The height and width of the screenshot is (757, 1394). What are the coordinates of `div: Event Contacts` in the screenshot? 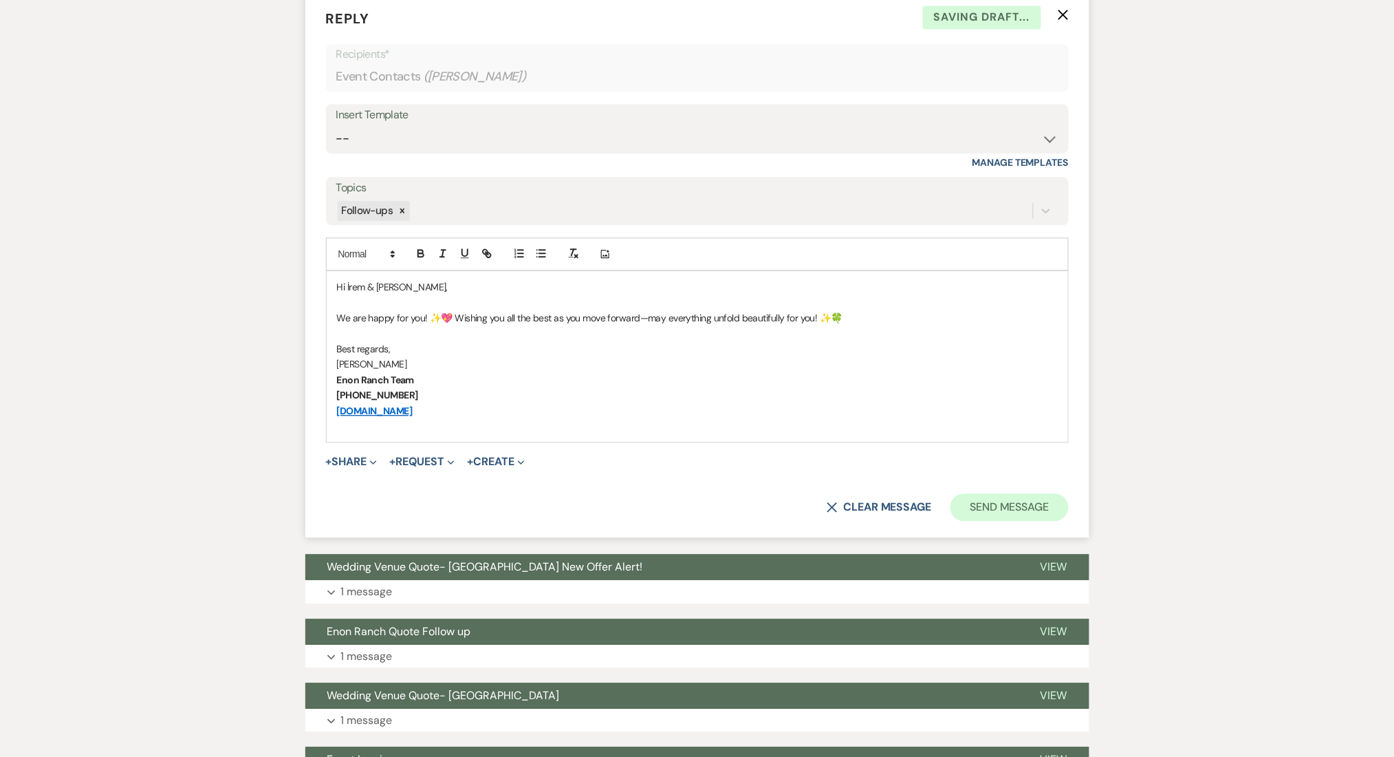 It's located at (698, 76).